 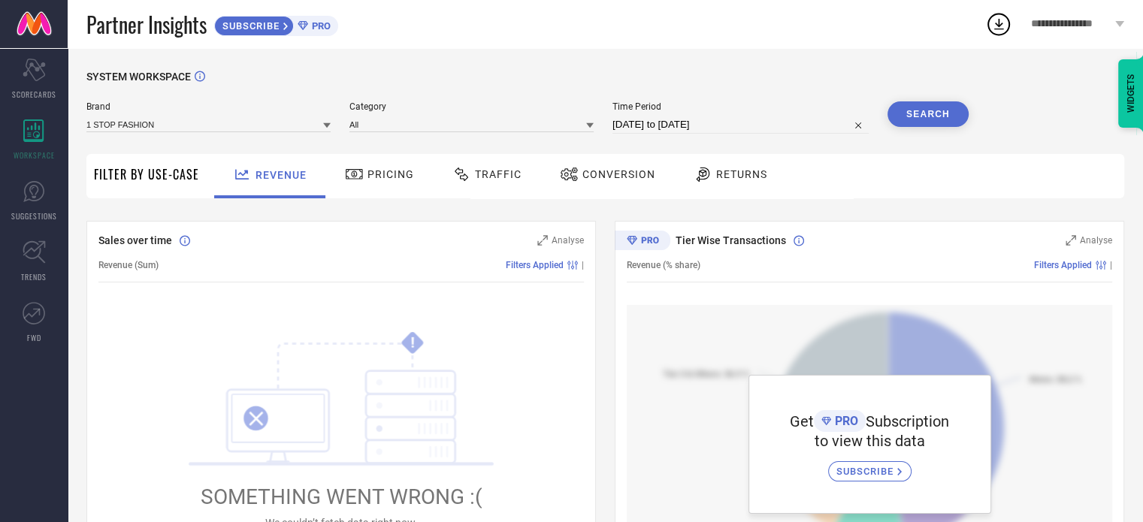 What do you see at coordinates (34, 216) in the screenshot?
I see `span: SUGGESTIONS` at bounding box center [34, 216].